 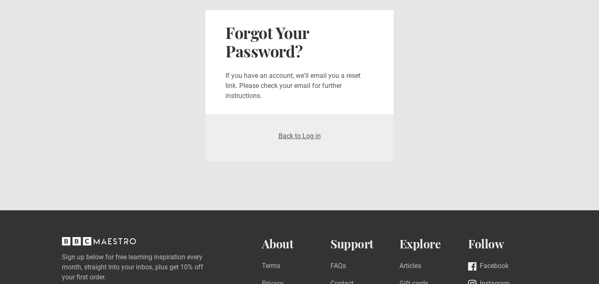 I want to click on svg: BBC Maestro, back to top, so click(x=99, y=241).